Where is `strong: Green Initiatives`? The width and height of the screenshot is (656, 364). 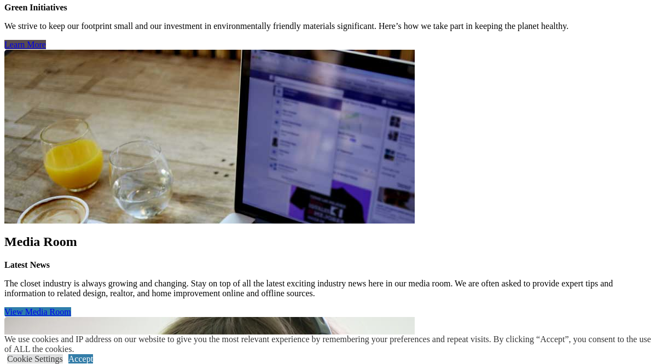 strong: Green Initiatives is located at coordinates (36, 7).